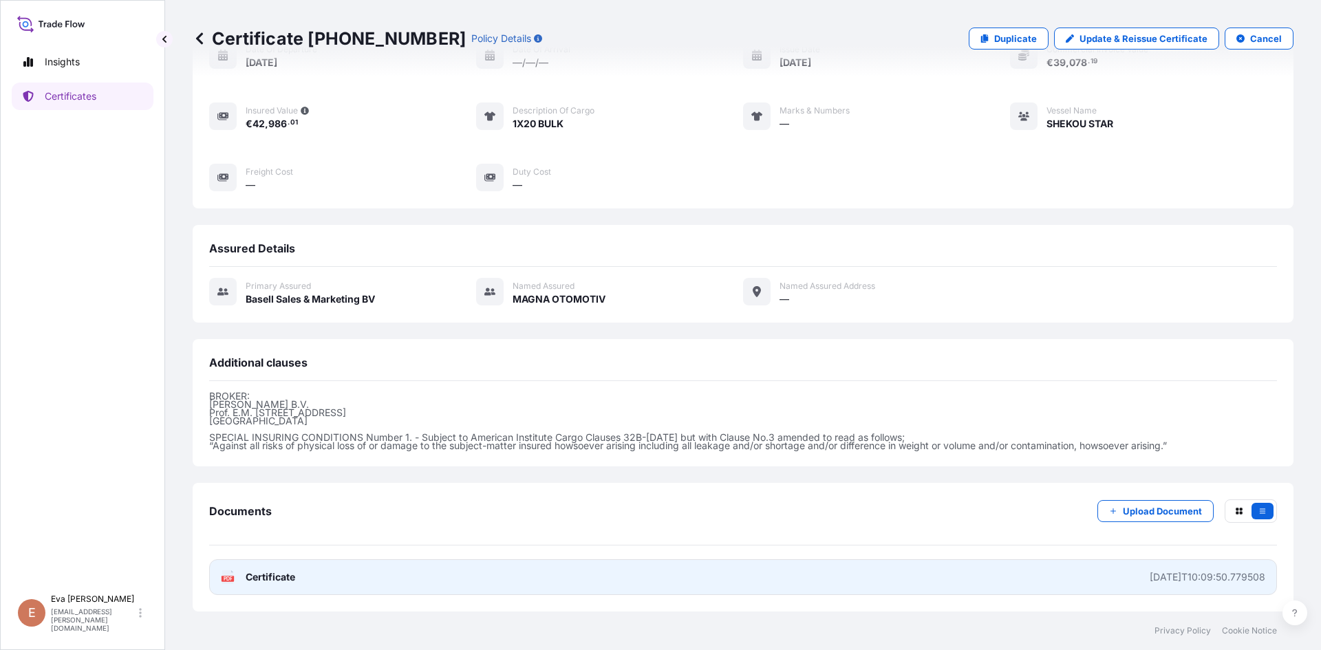 This screenshot has width=1321, height=650. Describe the element at coordinates (501, 39) in the screenshot. I see `p: Policy Details` at that location.